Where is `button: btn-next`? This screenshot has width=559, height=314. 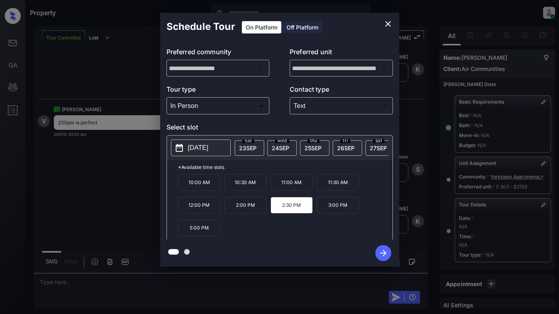
button: btn-next is located at coordinates (383, 253).